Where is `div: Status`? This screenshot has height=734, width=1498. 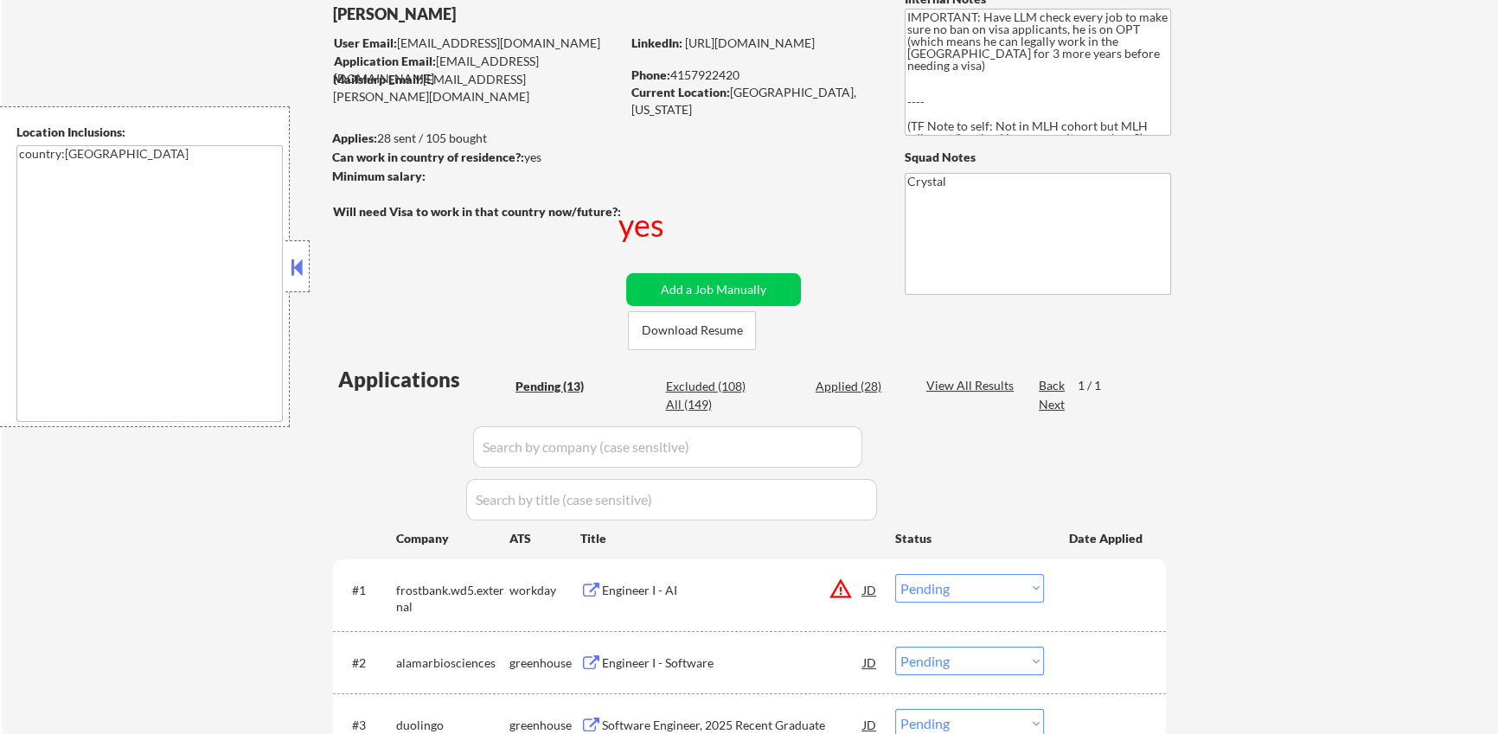
div: Status is located at coordinates (969, 538).